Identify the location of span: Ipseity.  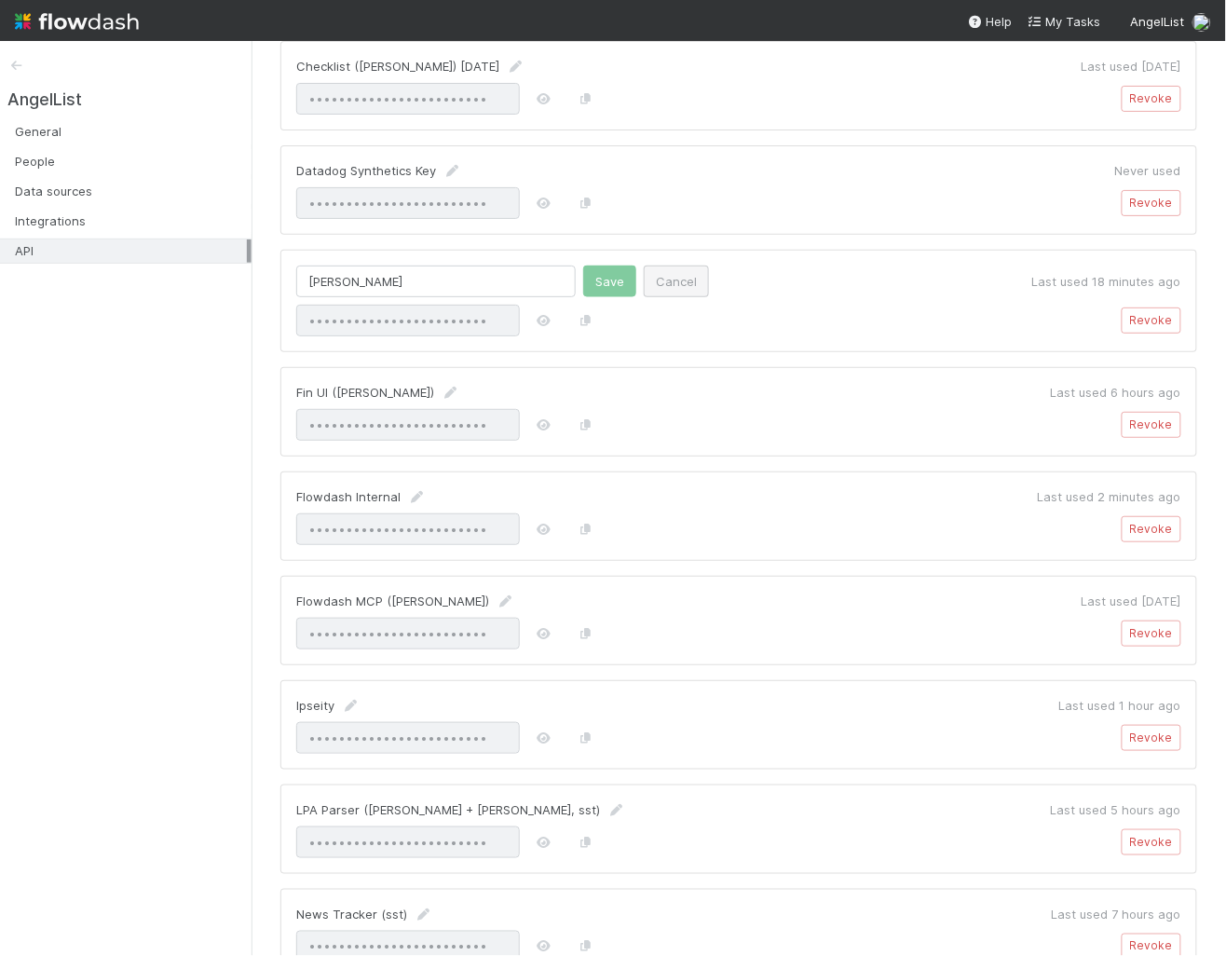
(315, 705).